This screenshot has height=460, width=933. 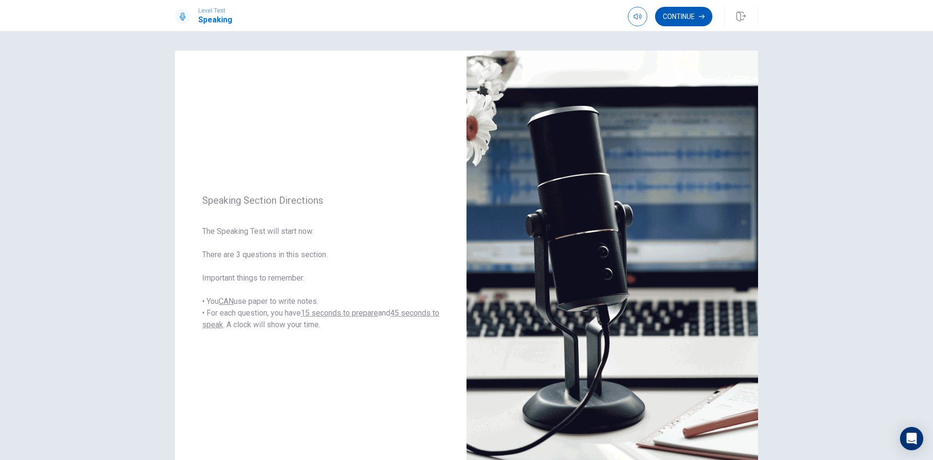 I want to click on span: The Speaking Test will start now. There are 3 questions in this section. Important things to reme..., so click(x=321, y=278).